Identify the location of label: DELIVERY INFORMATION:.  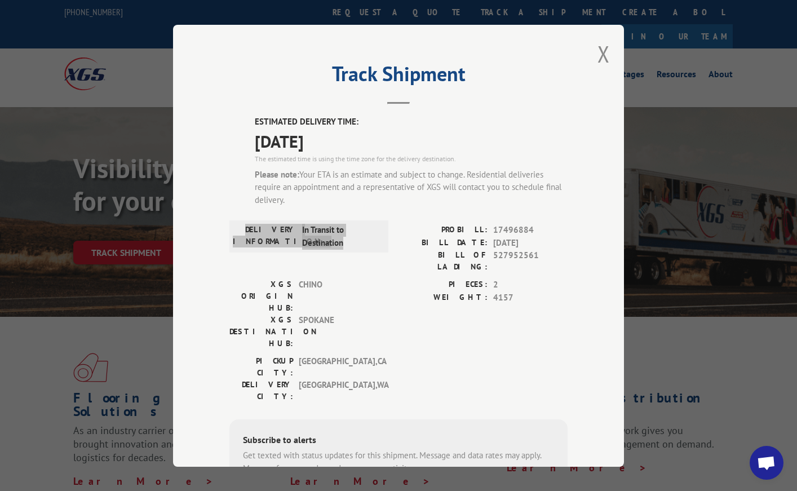
(264, 236).